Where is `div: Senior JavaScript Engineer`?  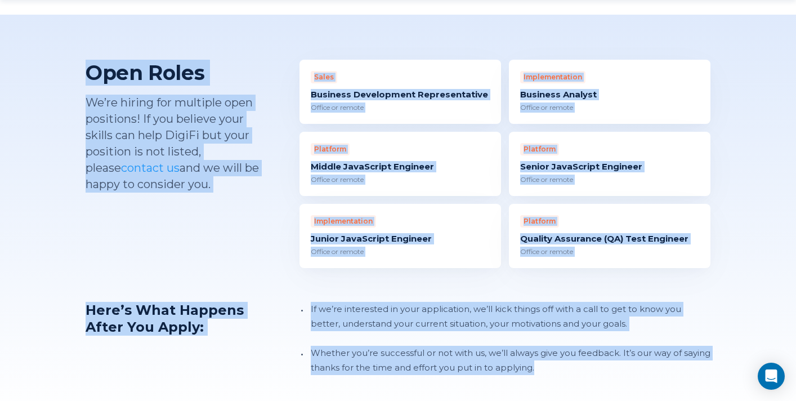
div: Senior JavaScript Engineer is located at coordinates (610, 167).